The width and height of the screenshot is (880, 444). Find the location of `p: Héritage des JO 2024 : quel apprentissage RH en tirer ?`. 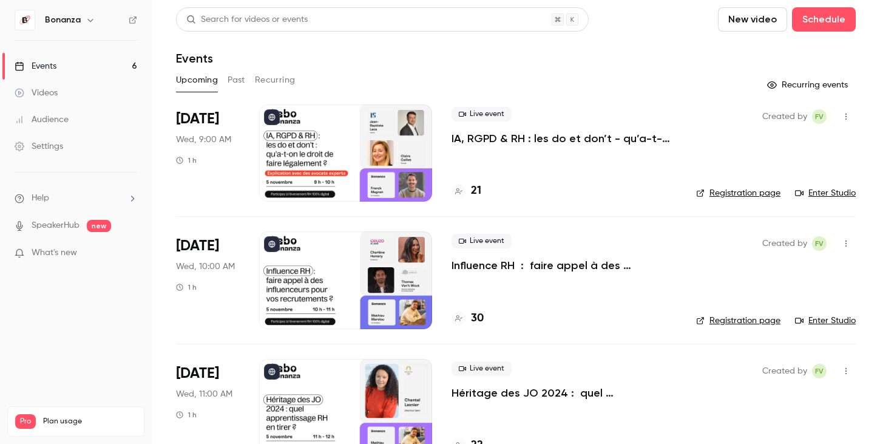

p: Héritage des JO 2024 : quel apprentissage RH en tirer ? is located at coordinates (564, 393).